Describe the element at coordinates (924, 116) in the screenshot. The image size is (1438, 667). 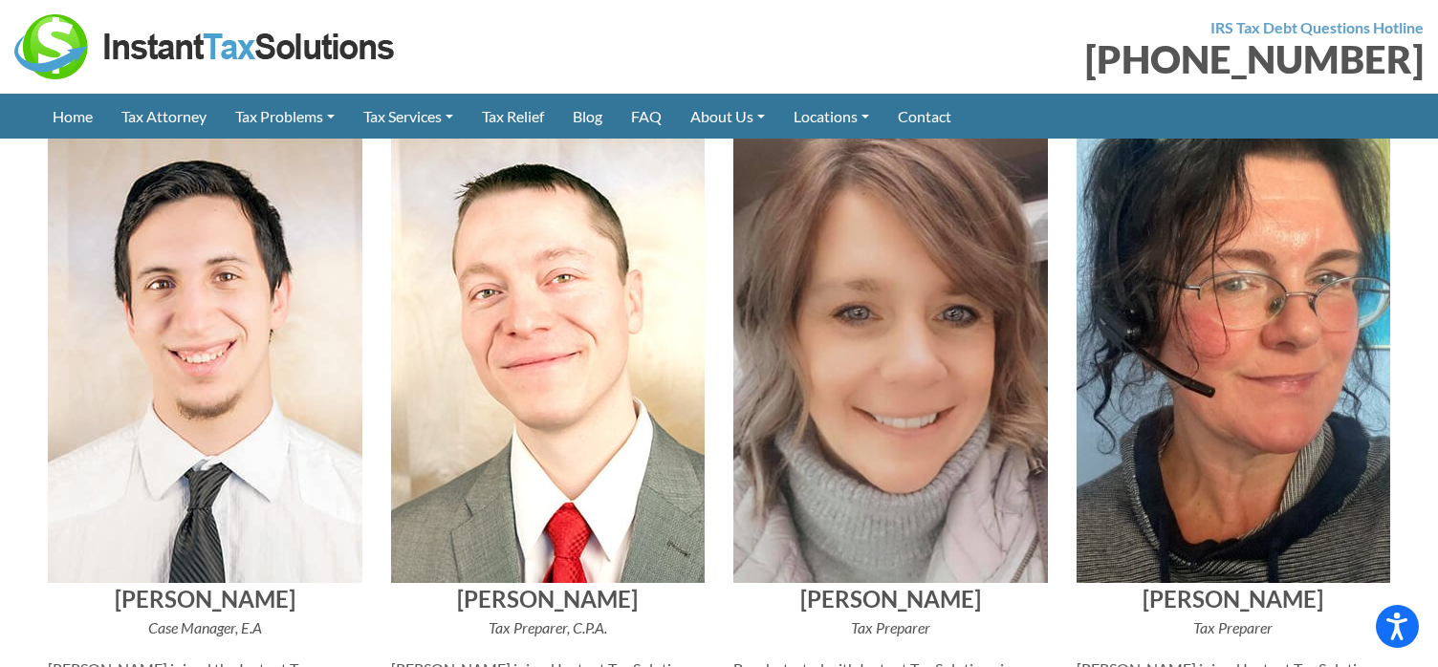
I see `a: Contact` at that location.